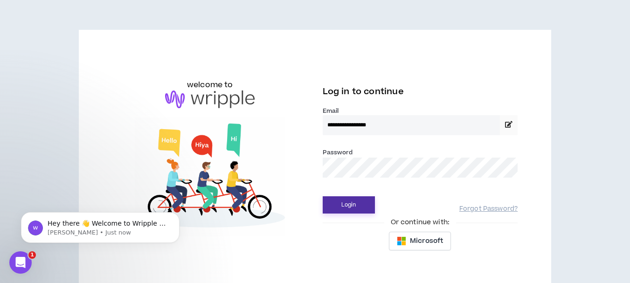 This screenshot has height=283, width=630. Describe the element at coordinates (488, 209) in the screenshot. I see `a: Forgot Password?` at that location.